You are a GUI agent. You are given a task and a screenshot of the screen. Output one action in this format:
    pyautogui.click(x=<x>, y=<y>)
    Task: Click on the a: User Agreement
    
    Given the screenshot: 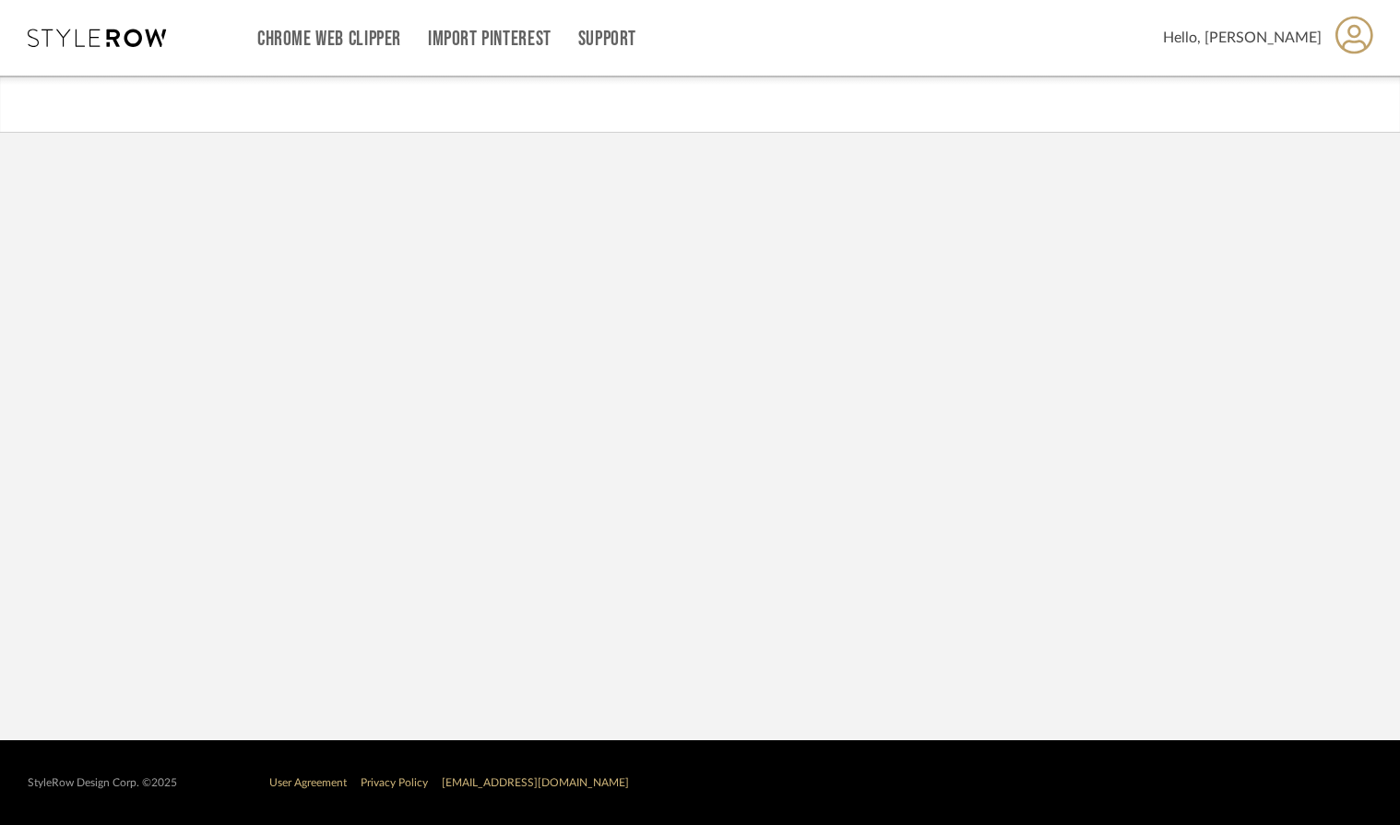 What is the action you would take?
    pyautogui.click(x=308, y=783)
    